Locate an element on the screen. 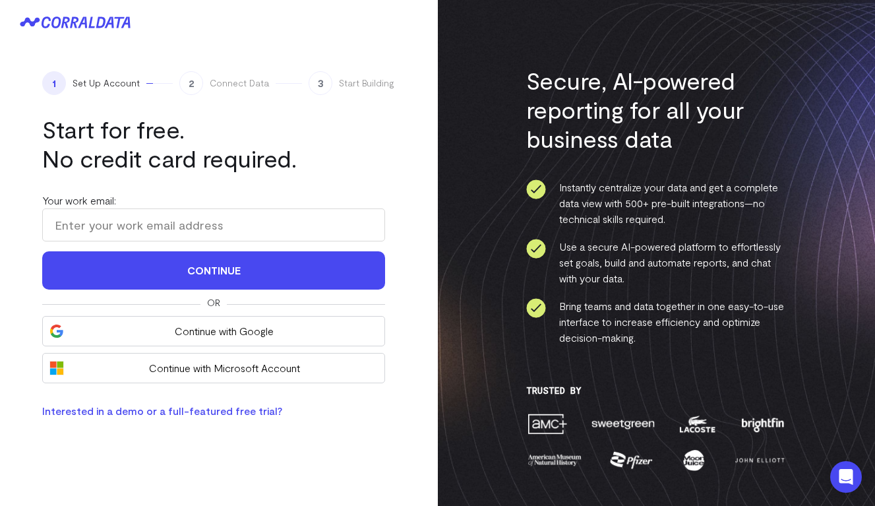 This screenshot has height=506, width=875. h3: Trusted By is located at coordinates (656, 390).